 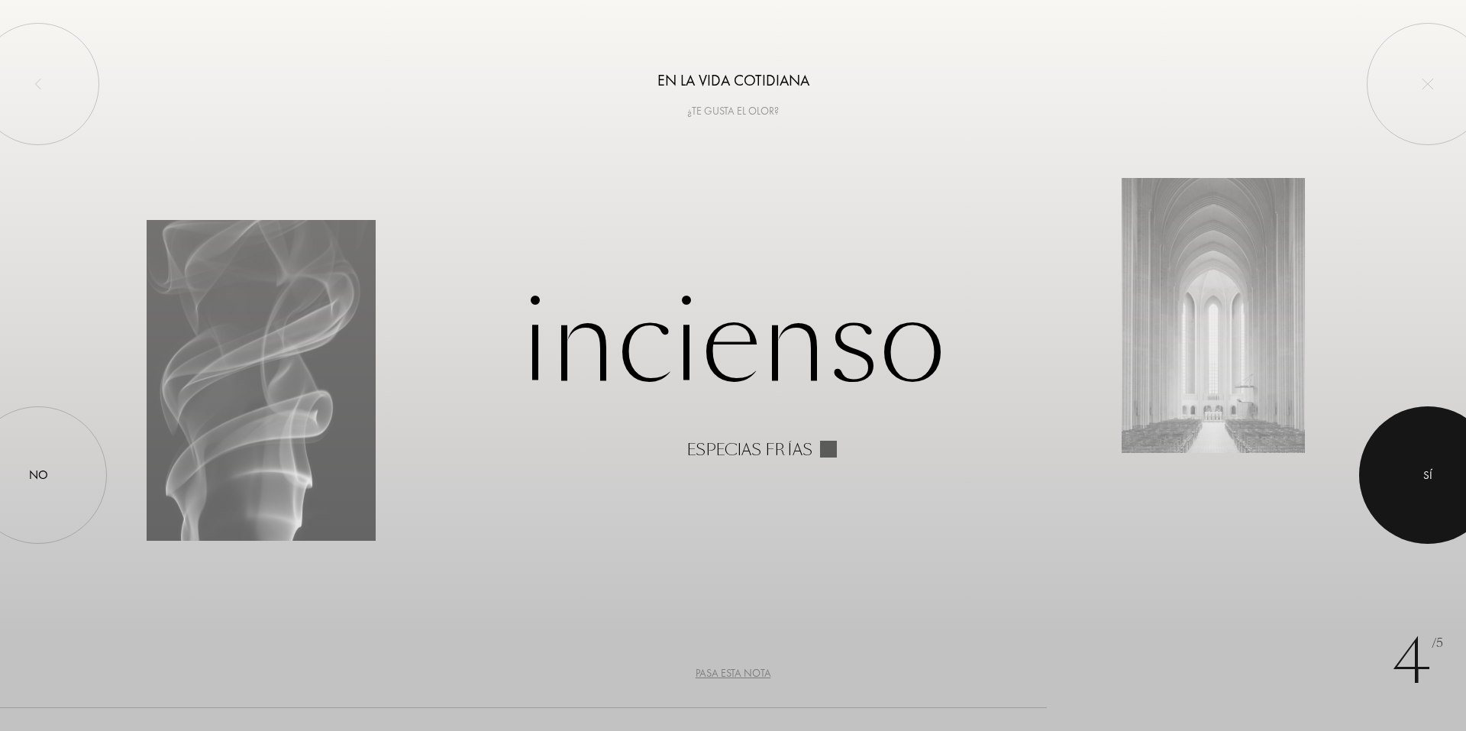 I want to click on div: Incienso, so click(x=733, y=366).